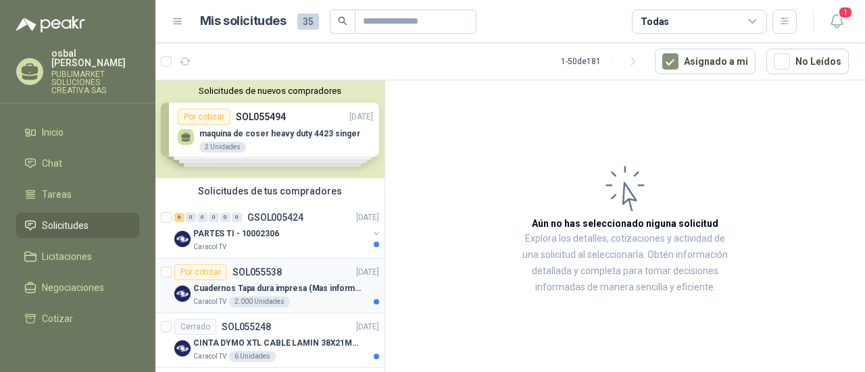  I want to click on button: Solicitudes de nuevos compradores, so click(270, 91).